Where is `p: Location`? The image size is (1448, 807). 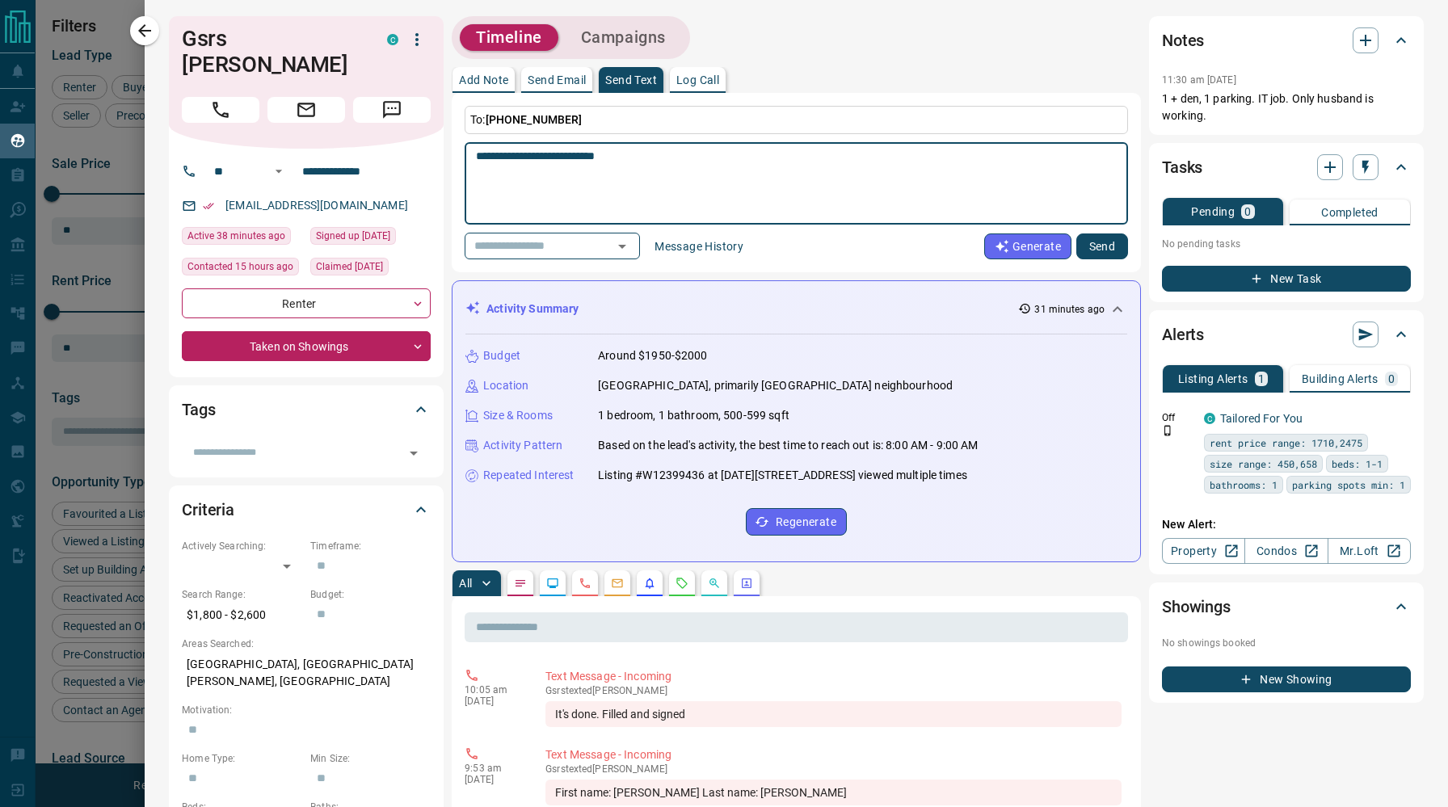 p: Location is located at coordinates (506, 386).